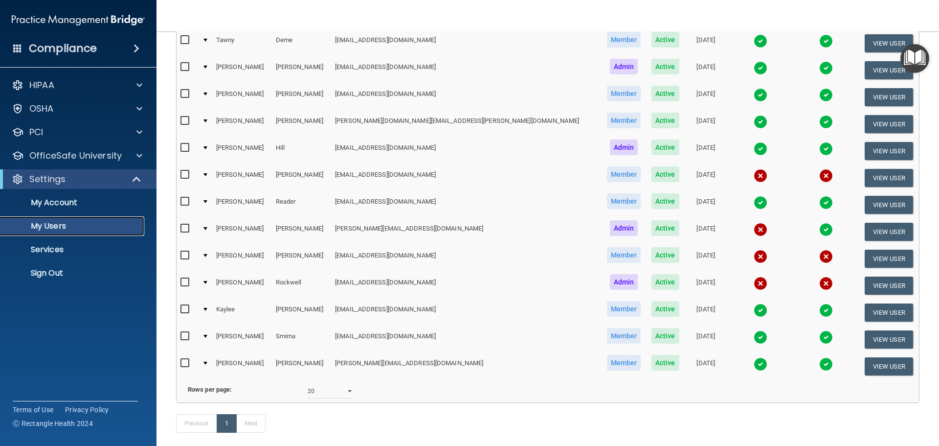  Describe the element at coordinates (63, 48) in the screenshot. I see `h4: Compliance` at that location.